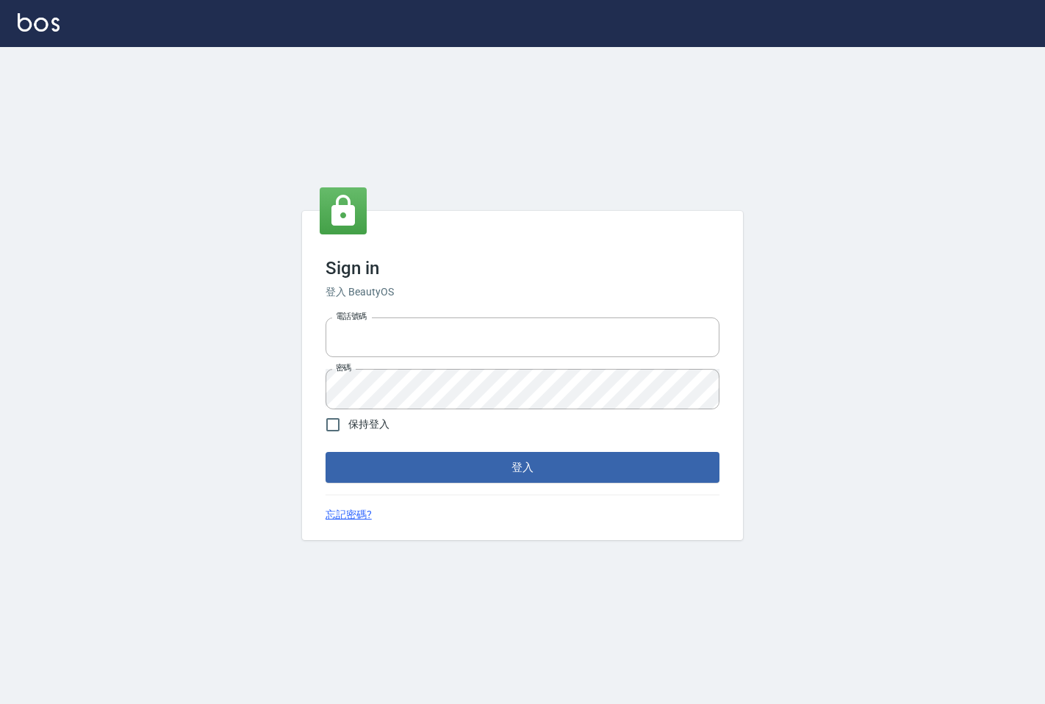  What do you see at coordinates (351, 316) in the screenshot?
I see `label: 電話號碼` at bounding box center [351, 316].